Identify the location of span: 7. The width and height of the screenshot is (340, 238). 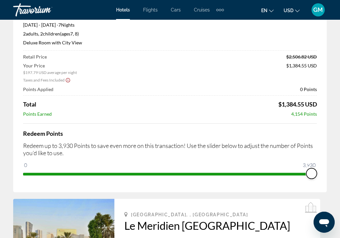
(60, 25).